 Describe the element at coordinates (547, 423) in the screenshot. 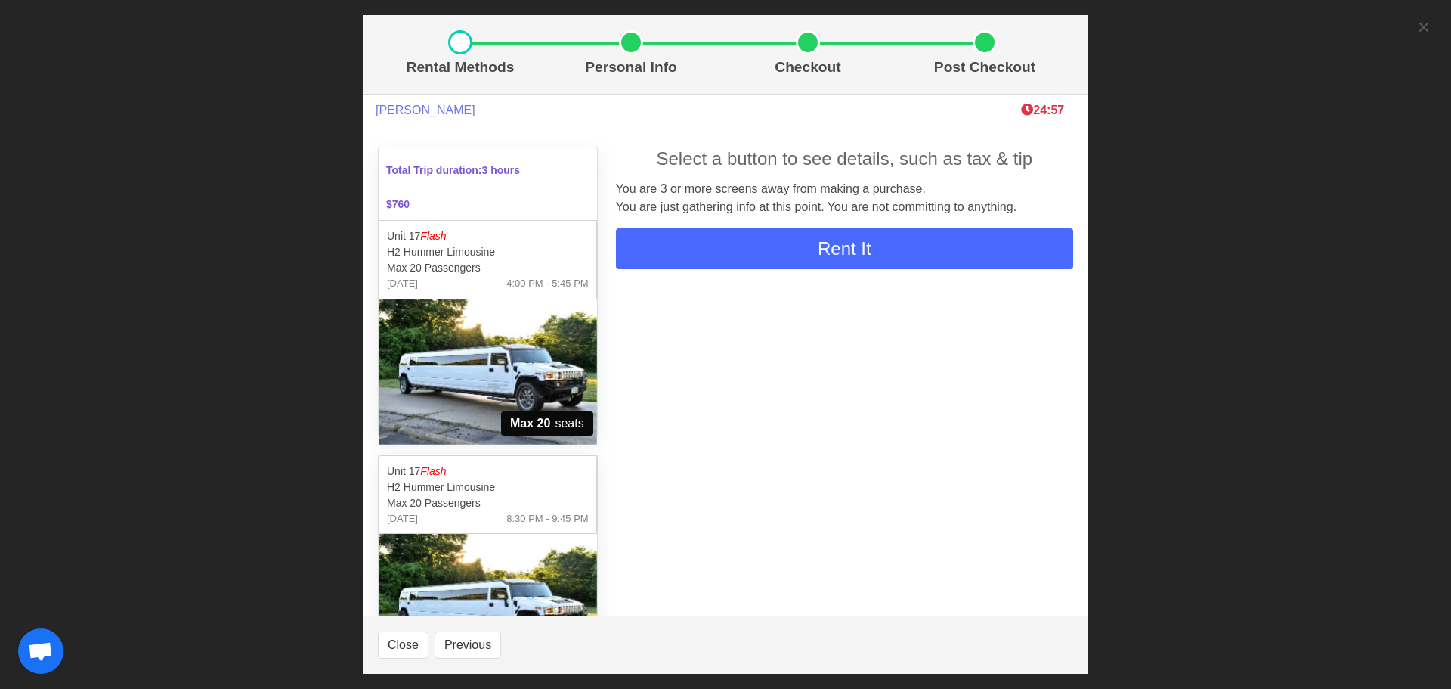

I see `span: seats` at that location.